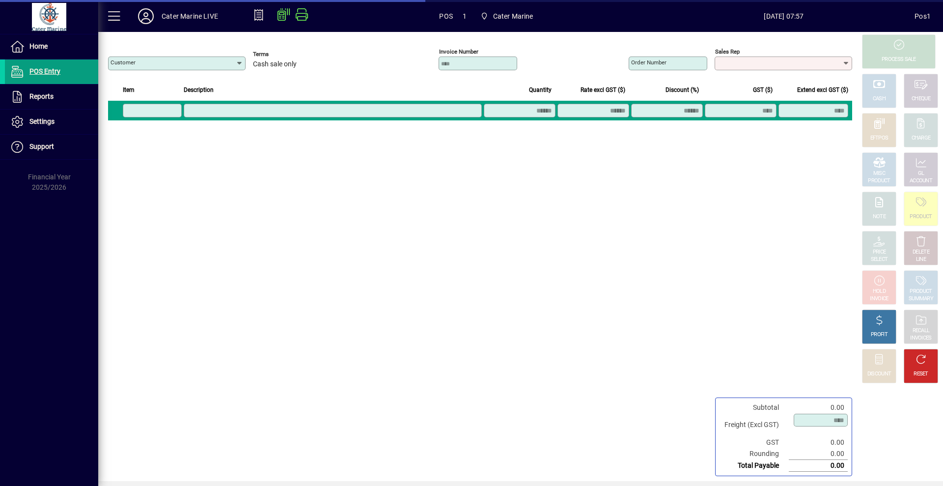  Describe the element at coordinates (879, 334) in the screenshot. I see `div: PROFIT` at that location.